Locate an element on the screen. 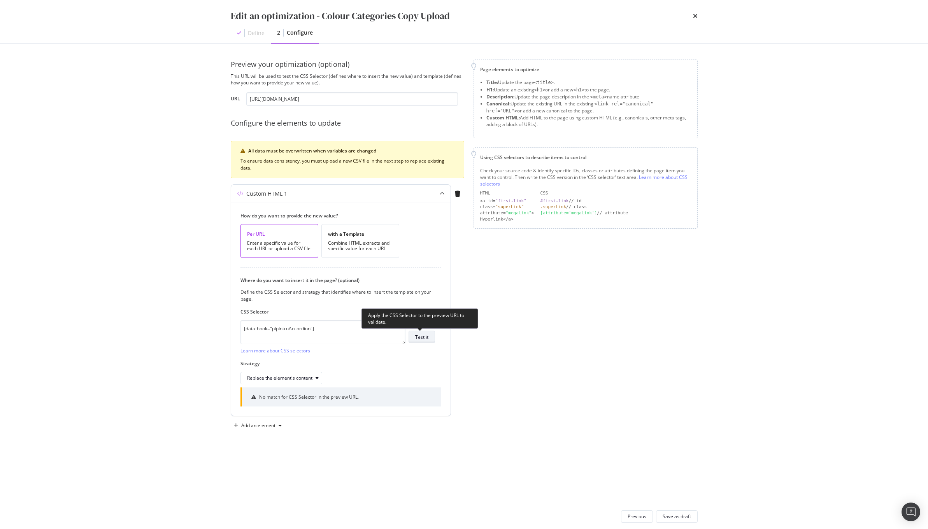 This screenshot has height=529, width=928. li: Add HTML to the page using custom HTML (e.g., canonicals, other meta tags, adding a block of URLs). is located at coordinates (589, 121).